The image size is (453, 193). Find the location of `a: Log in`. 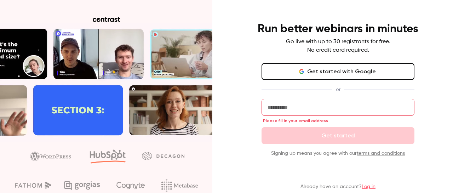

a: Log in is located at coordinates (369, 187).